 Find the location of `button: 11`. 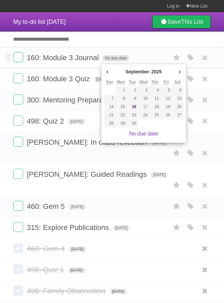

button: 11 is located at coordinates (155, 98).